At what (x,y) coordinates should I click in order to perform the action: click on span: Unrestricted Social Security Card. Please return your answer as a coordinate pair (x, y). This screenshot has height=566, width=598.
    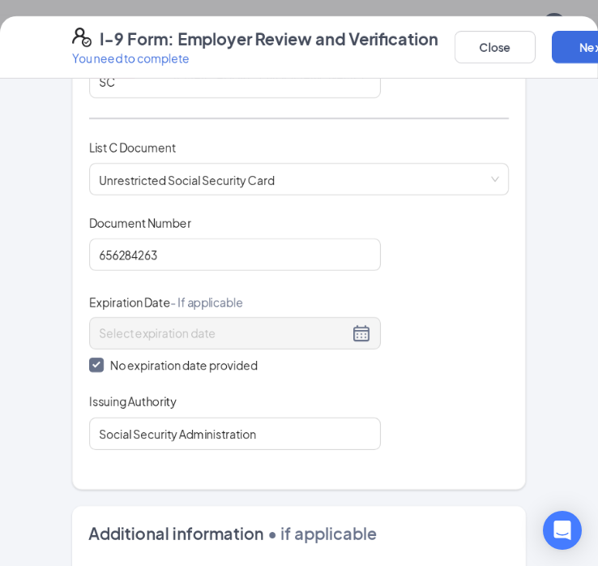
    Looking at the image, I should click on (299, 179).